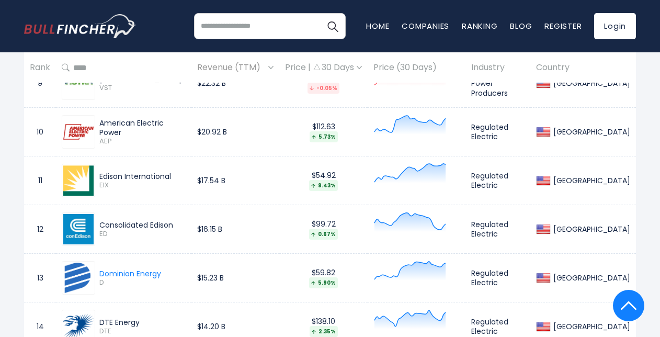 The width and height of the screenshot is (660, 337). What do you see at coordinates (378, 26) in the screenshot?
I see `a: Home` at bounding box center [378, 26].